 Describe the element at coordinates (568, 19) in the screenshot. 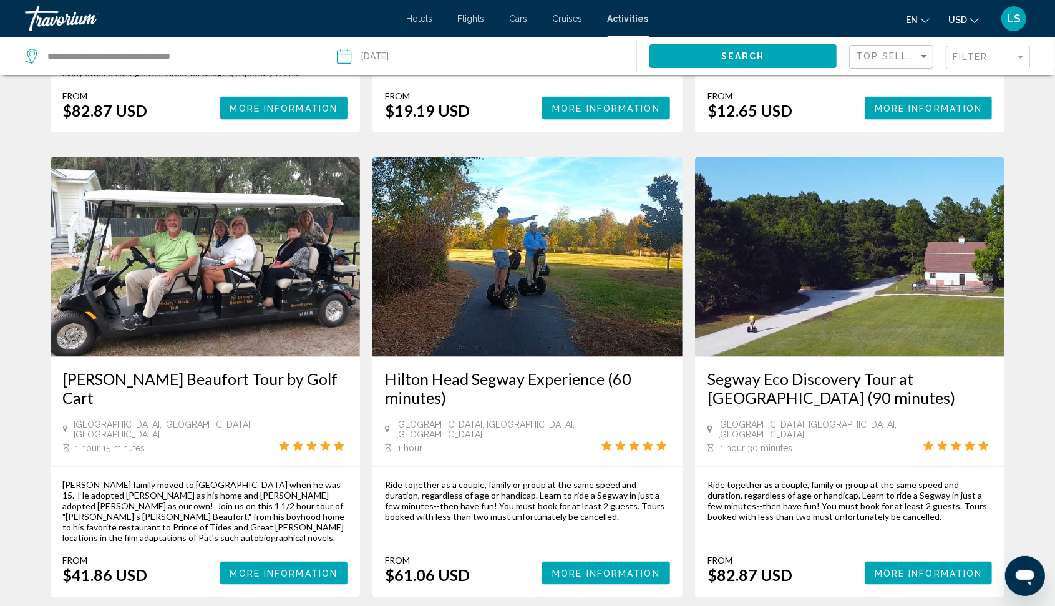

I see `span: Cruises` at that location.